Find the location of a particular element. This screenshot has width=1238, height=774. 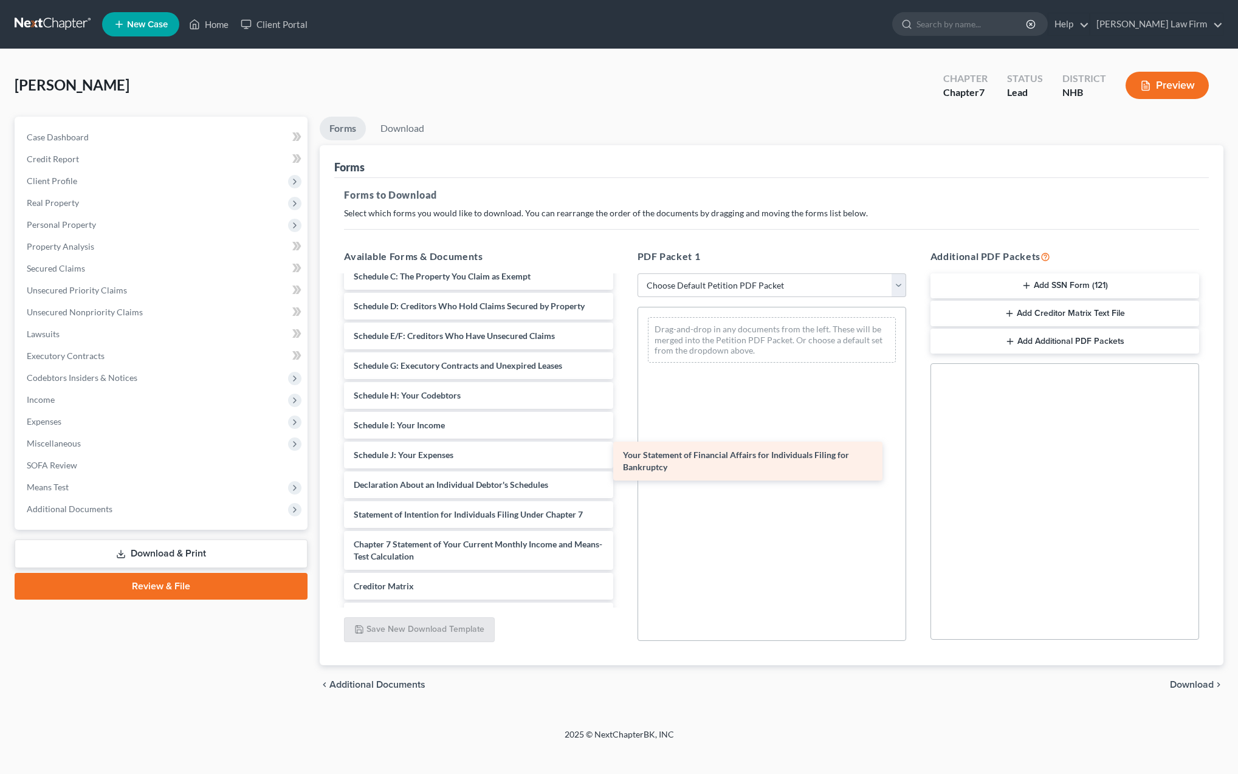

span: Schedule D: Creditors Who Hold Claims Secured by Property is located at coordinates (469, 306).